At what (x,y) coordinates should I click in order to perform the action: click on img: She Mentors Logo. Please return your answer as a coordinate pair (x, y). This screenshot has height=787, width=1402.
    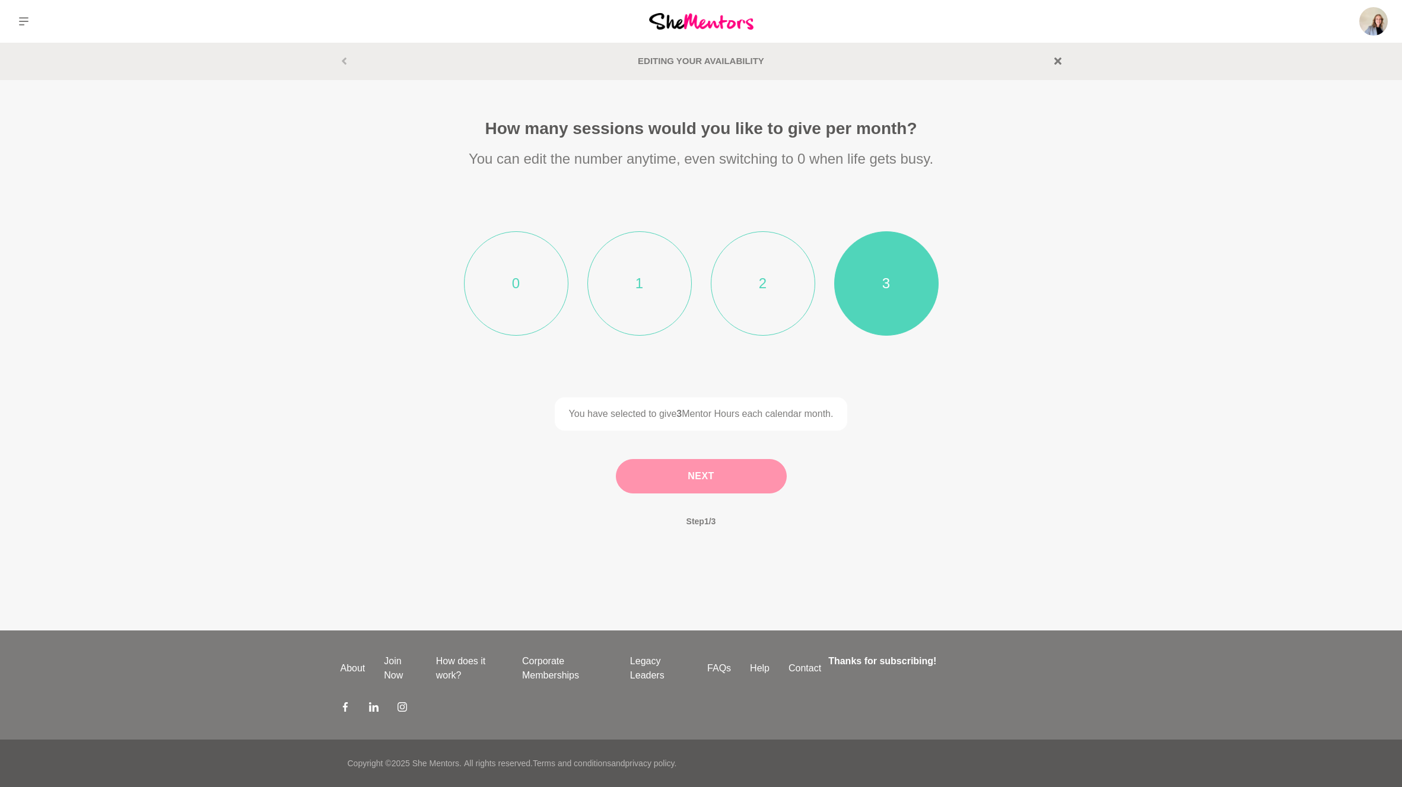
    Looking at the image, I should click on (701, 21).